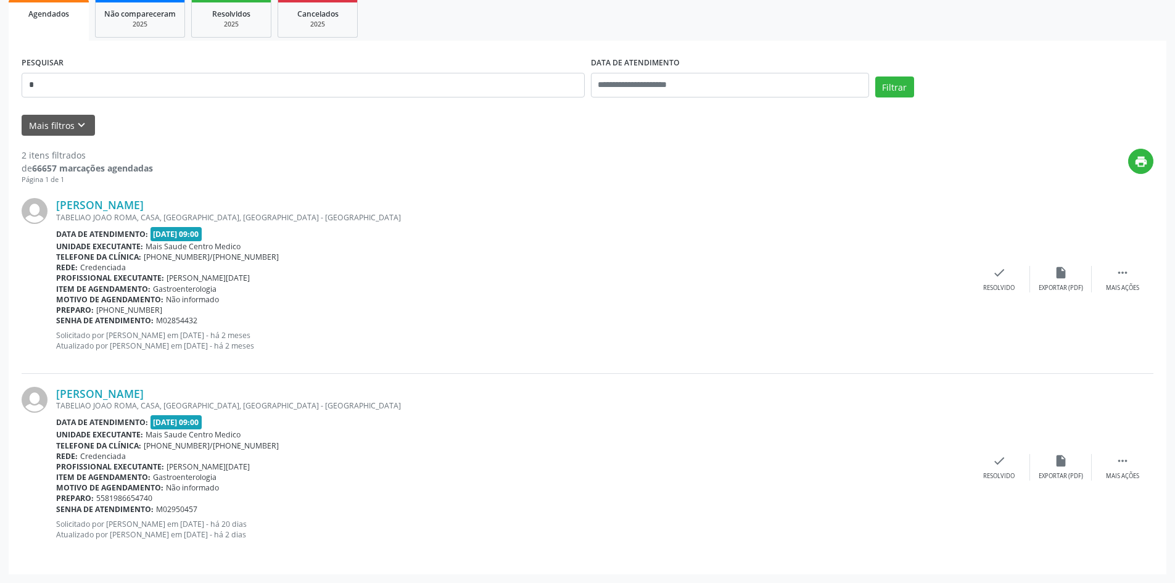 The height and width of the screenshot is (583, 1175). What do you see at coordinates (1141, 162) in the screenshot?
I see `i: print` at bounding box center [1141, 162].